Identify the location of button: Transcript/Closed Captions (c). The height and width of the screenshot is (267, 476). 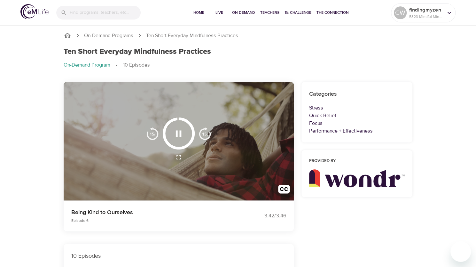
(284, 190).